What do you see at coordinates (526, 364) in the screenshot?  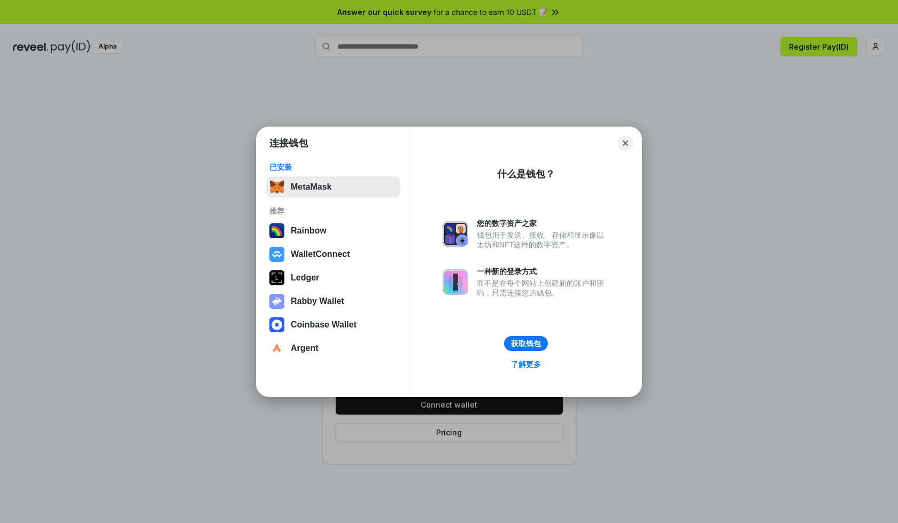 I see `div: 了解更多` at bounding box center [526, 364].